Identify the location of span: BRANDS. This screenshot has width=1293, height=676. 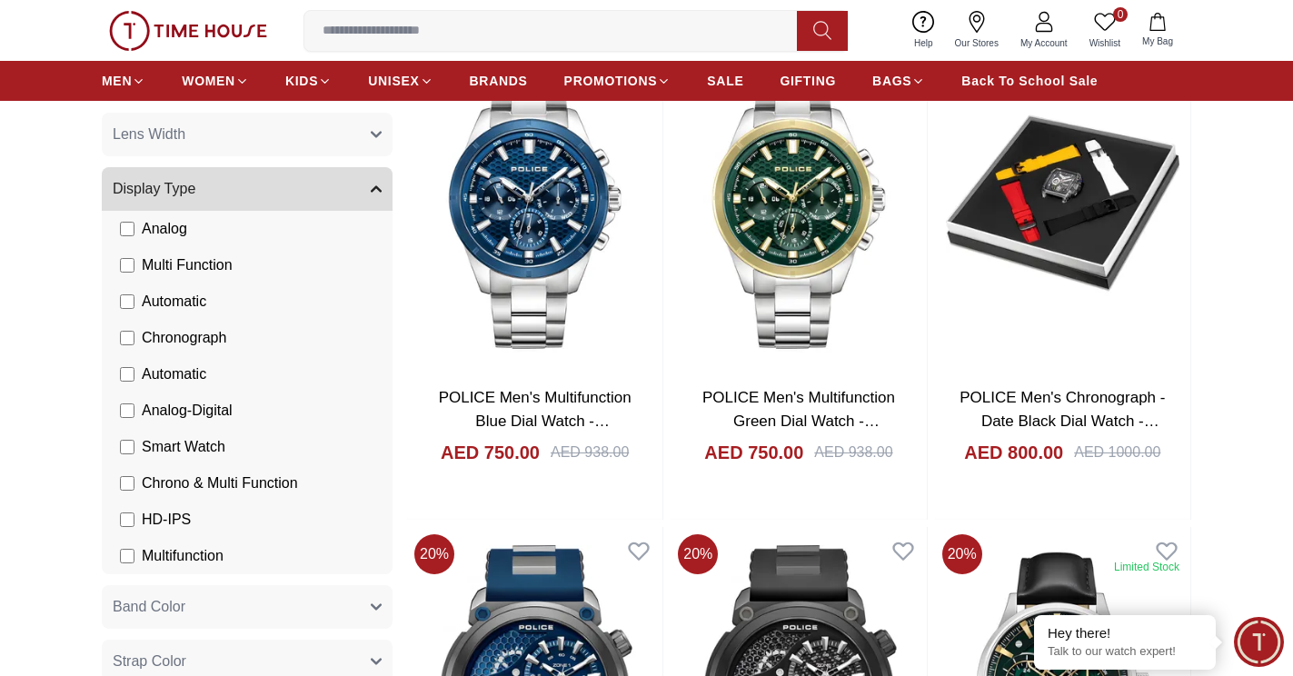
(499, 81).